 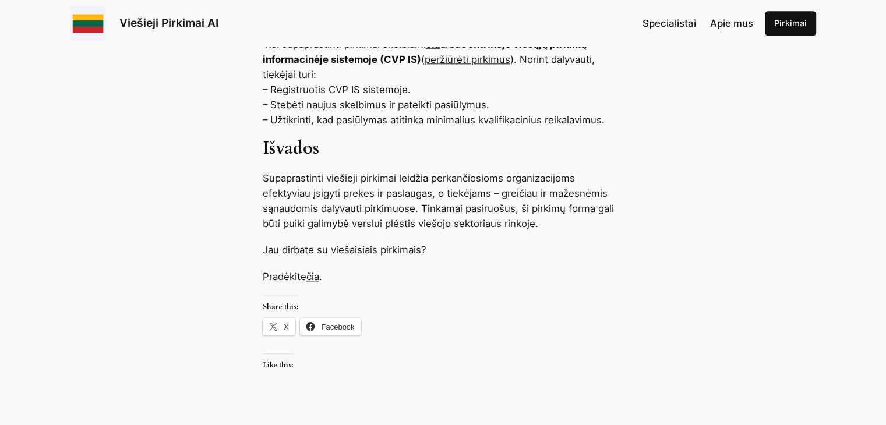 I want to click on a: Viešieji Pirkimai AI, so click(x=169, y=23).